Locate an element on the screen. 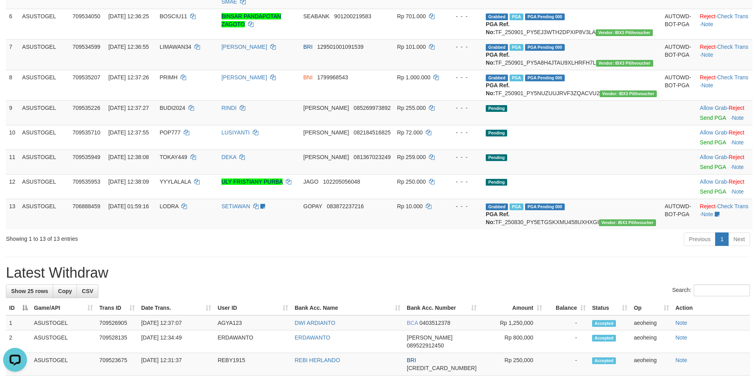 This screenshot has height=378, width=756. td: 11 is located at coordinates (12, 162).